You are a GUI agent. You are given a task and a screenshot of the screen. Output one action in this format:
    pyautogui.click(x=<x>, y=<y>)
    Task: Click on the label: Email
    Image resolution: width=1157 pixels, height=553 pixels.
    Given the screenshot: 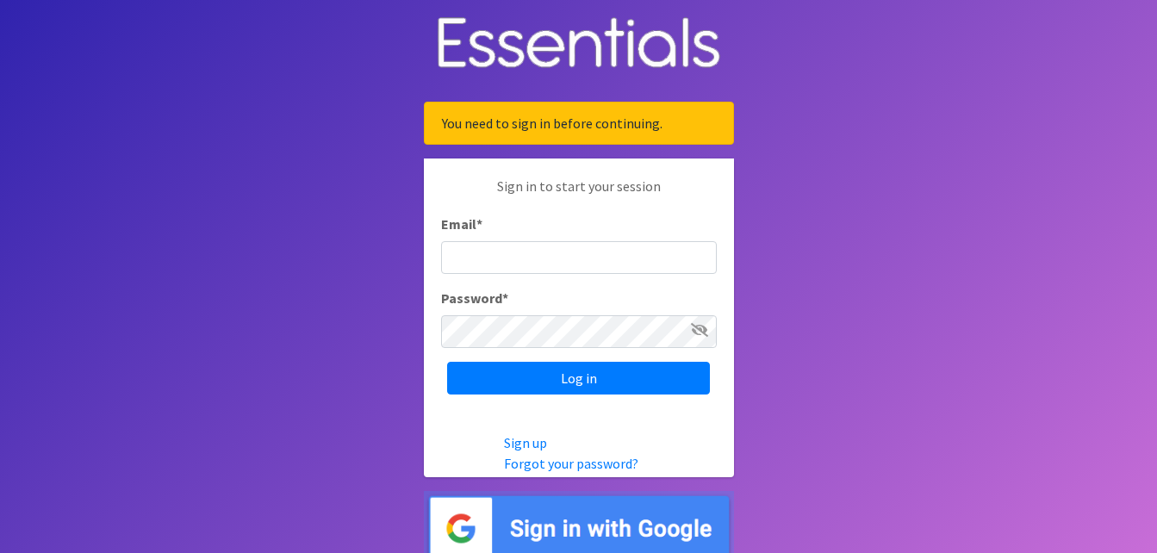 What is the action you would take?
    pyautogui.click(x=462, y=224)
    